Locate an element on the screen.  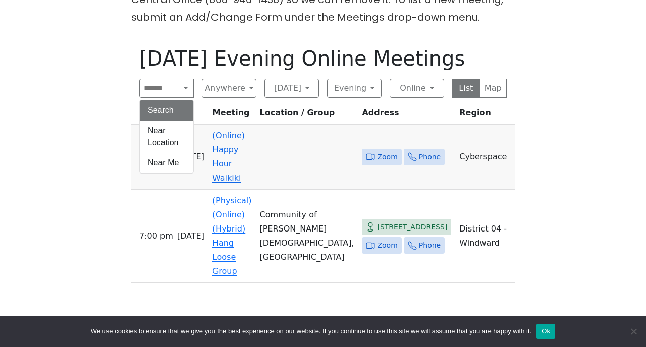
th: Time is located at coordinates (170, 115).